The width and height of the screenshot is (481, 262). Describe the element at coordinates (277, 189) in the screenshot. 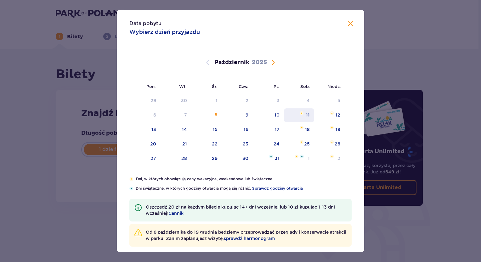

I see `a: Sprawdź godziny otwarcia` at that location.